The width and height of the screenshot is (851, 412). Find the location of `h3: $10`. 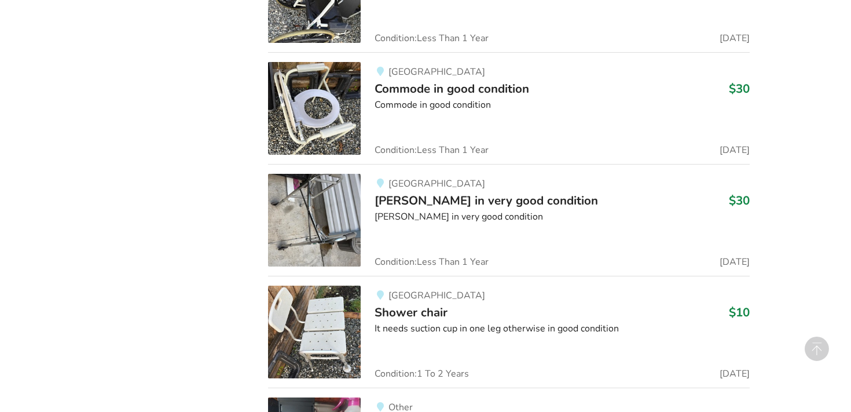

h3: $10 is located at coordinates (739, 312).